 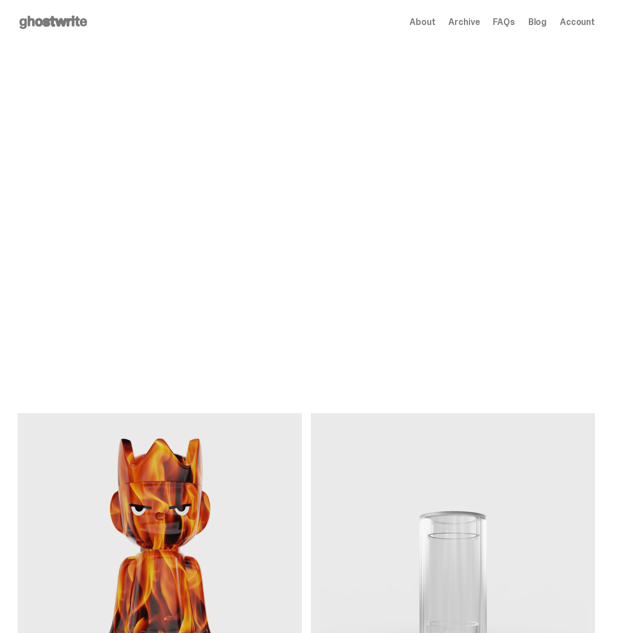 What do you see at coordinates (464, 22) in the screenshot?
I see `a: Archive` at bounding box center [464, 22].